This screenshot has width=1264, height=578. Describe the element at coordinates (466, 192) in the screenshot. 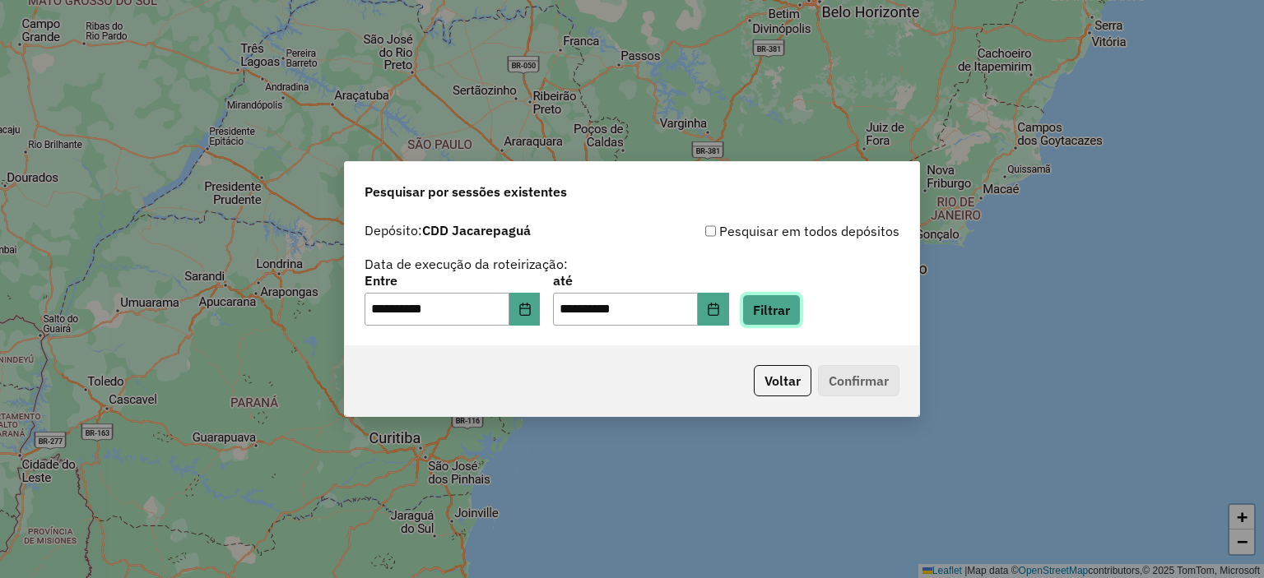

I see `span: Pesquisar por sessões existentes` at that location.